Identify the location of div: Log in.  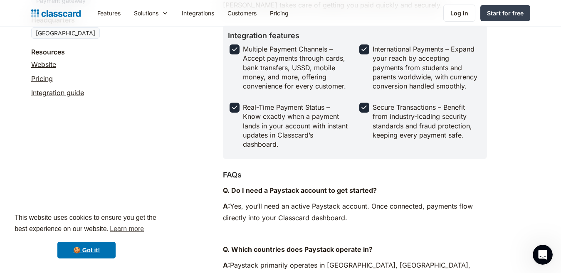
(459, 13).